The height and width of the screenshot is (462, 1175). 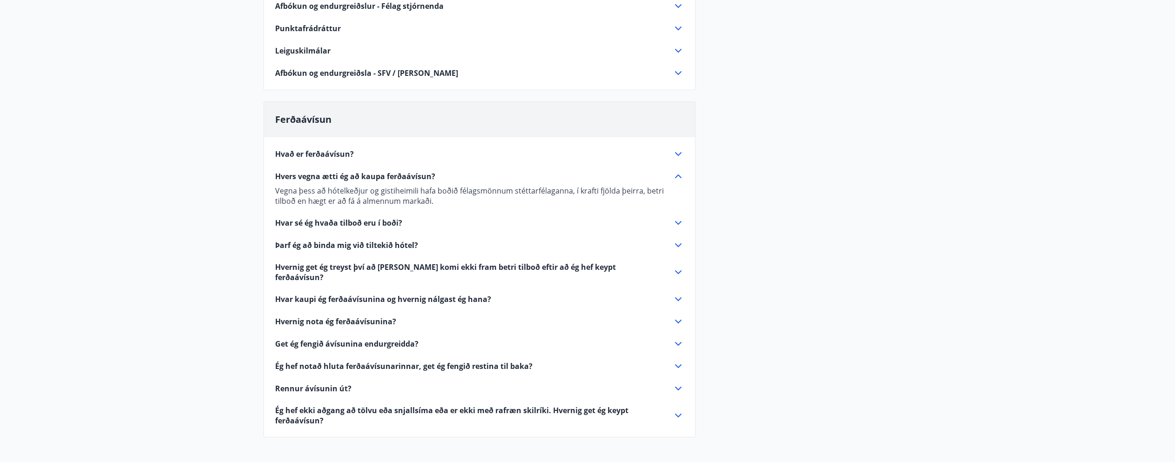 I want to click on span: Þarf ég að binda mig við tiltekið hótel?, so click(x=346, y=245).